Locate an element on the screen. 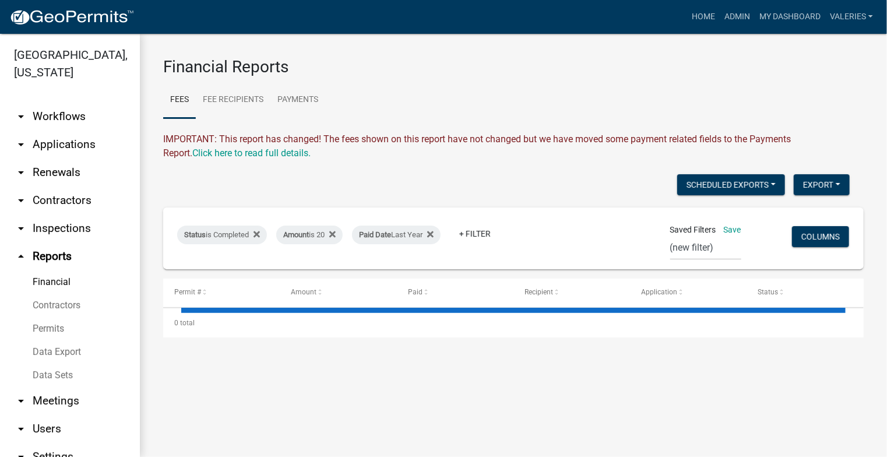 The image size is (887, 457). span: Recipient is located at coordinates (539, 292).